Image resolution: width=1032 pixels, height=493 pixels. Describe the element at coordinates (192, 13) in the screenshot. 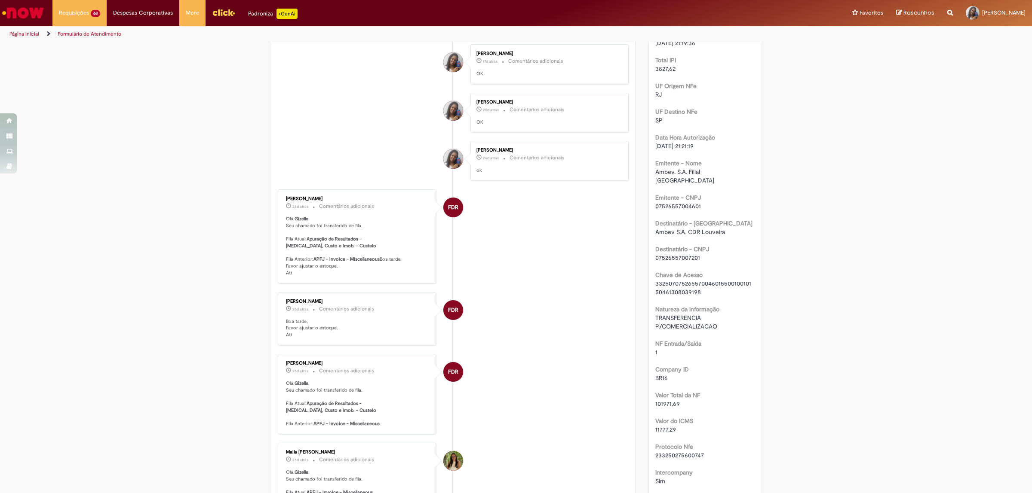

I see `span: More` at that location.